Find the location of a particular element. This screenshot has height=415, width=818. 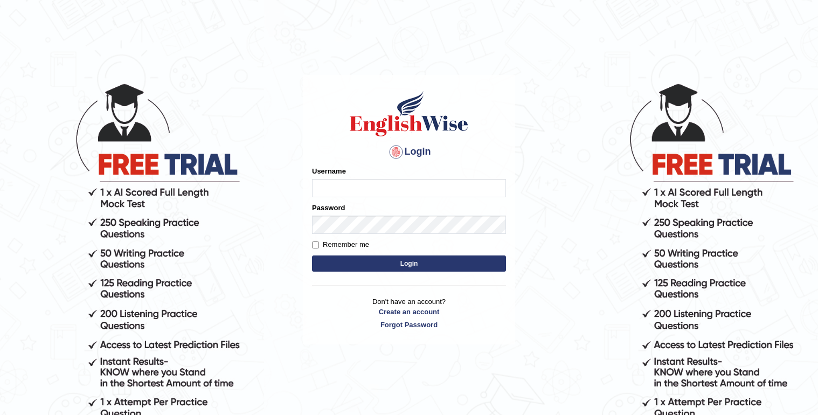

a: Forgot Password is located at coordinates (409, 324).